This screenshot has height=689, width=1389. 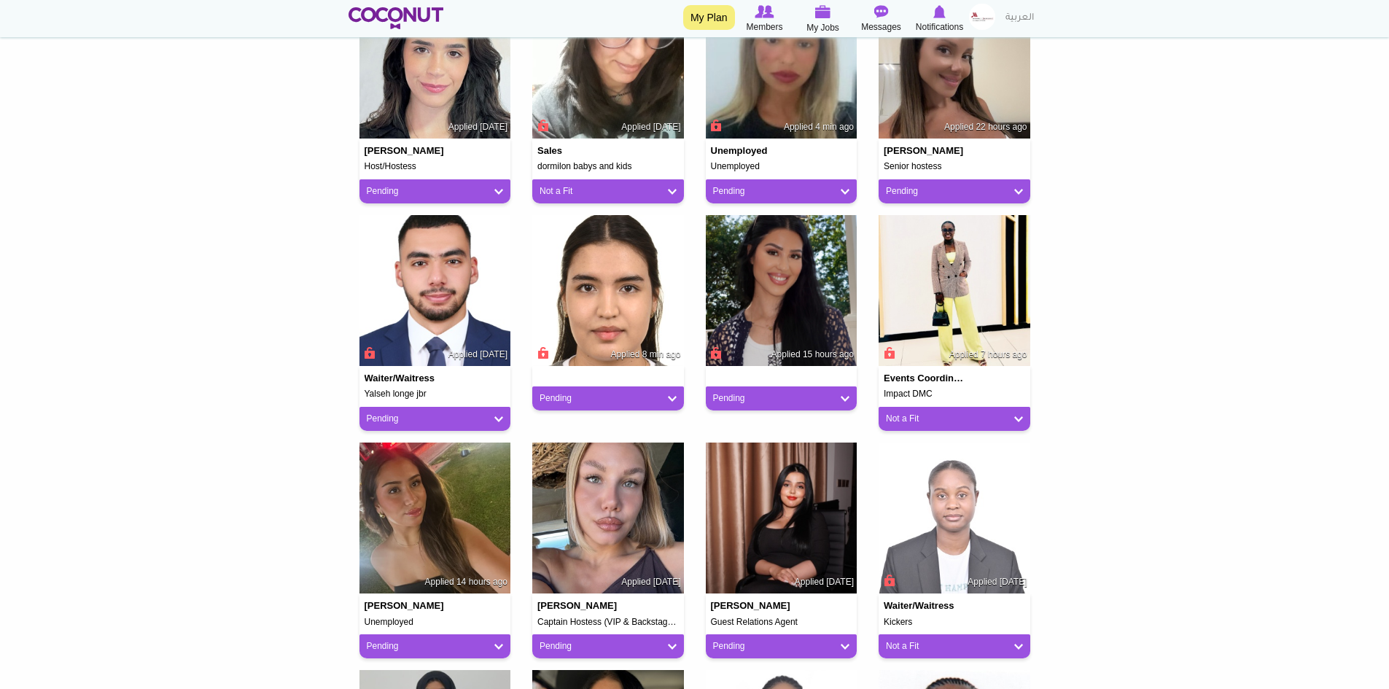 What do you see at coordinates (608, 622) in the screenshot?
I see `h5: Captain Hostess (VIP & Backstage Section)` at bounding box center [608, 622].